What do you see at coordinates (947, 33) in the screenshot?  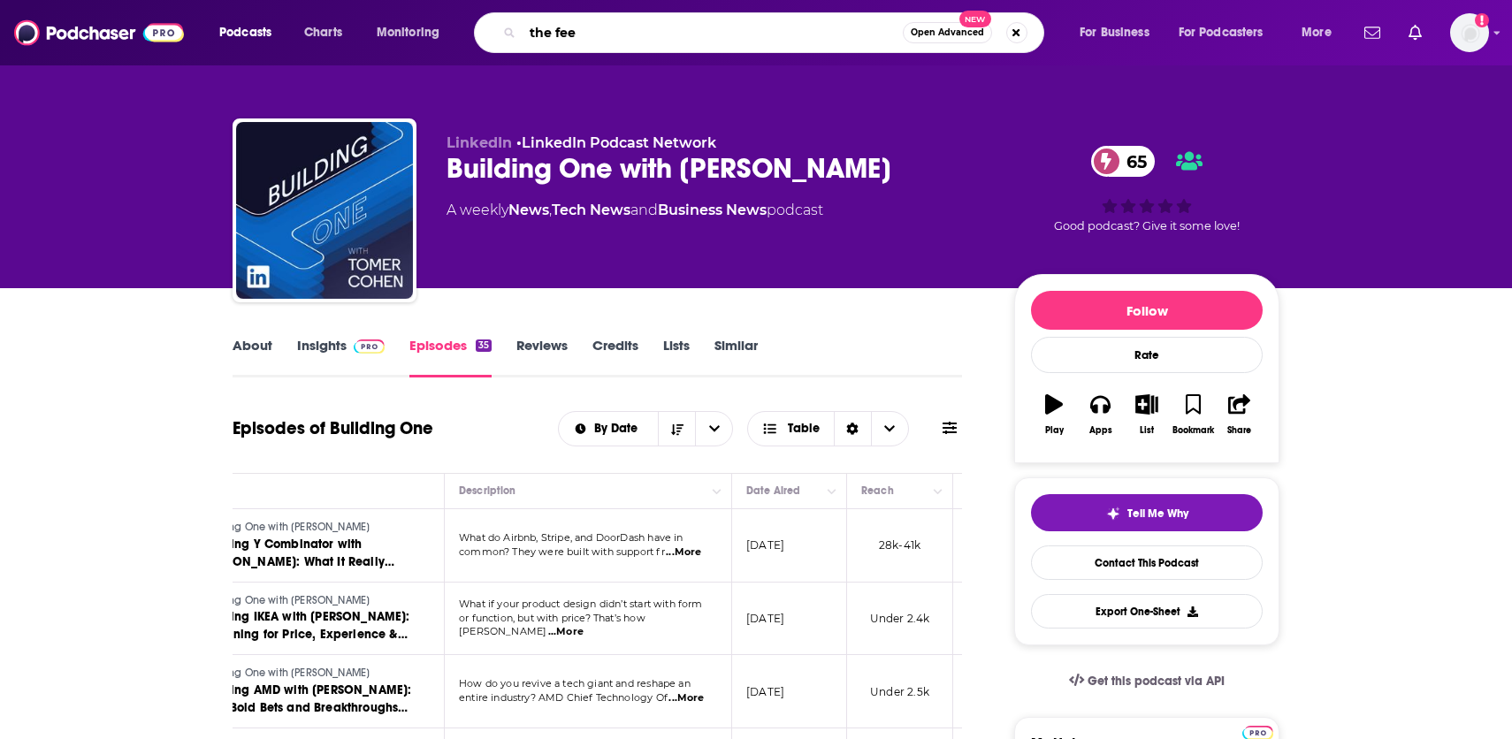 I see `span: Open Advanced` at bounding box center [947, 33].